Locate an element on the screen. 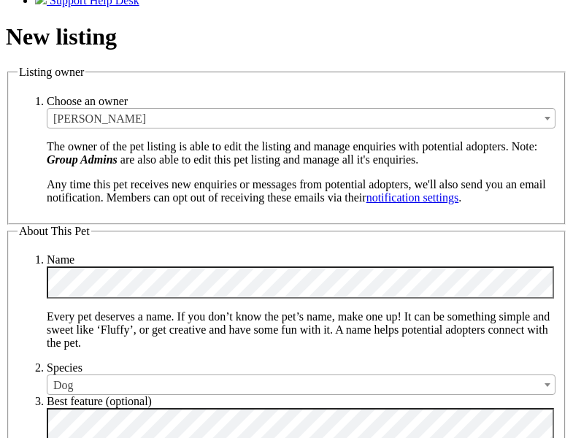 This screenshot has height=438, width=573. em: Group Admins is located at coordinates (82, 159).